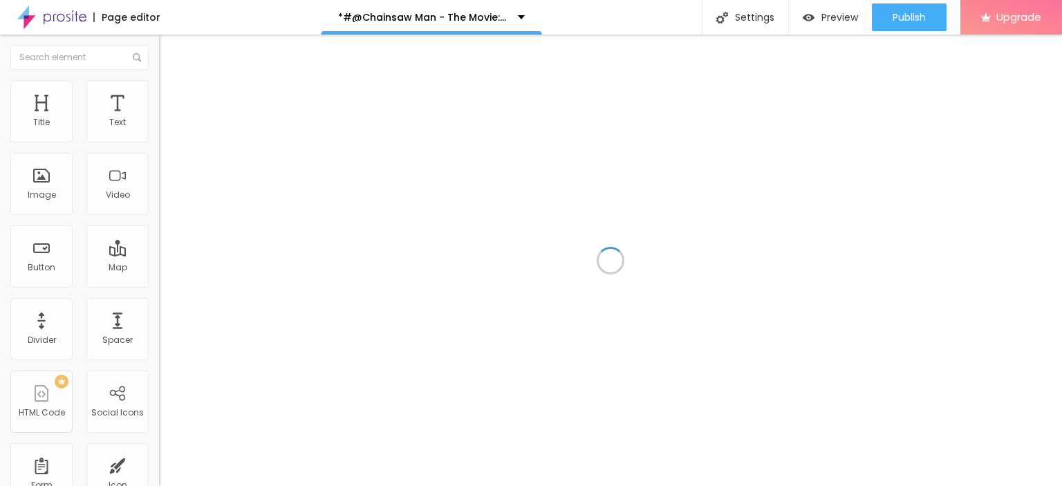 The image size is (1062, 486). I want to click on div: Spacer, so click(118, 340).